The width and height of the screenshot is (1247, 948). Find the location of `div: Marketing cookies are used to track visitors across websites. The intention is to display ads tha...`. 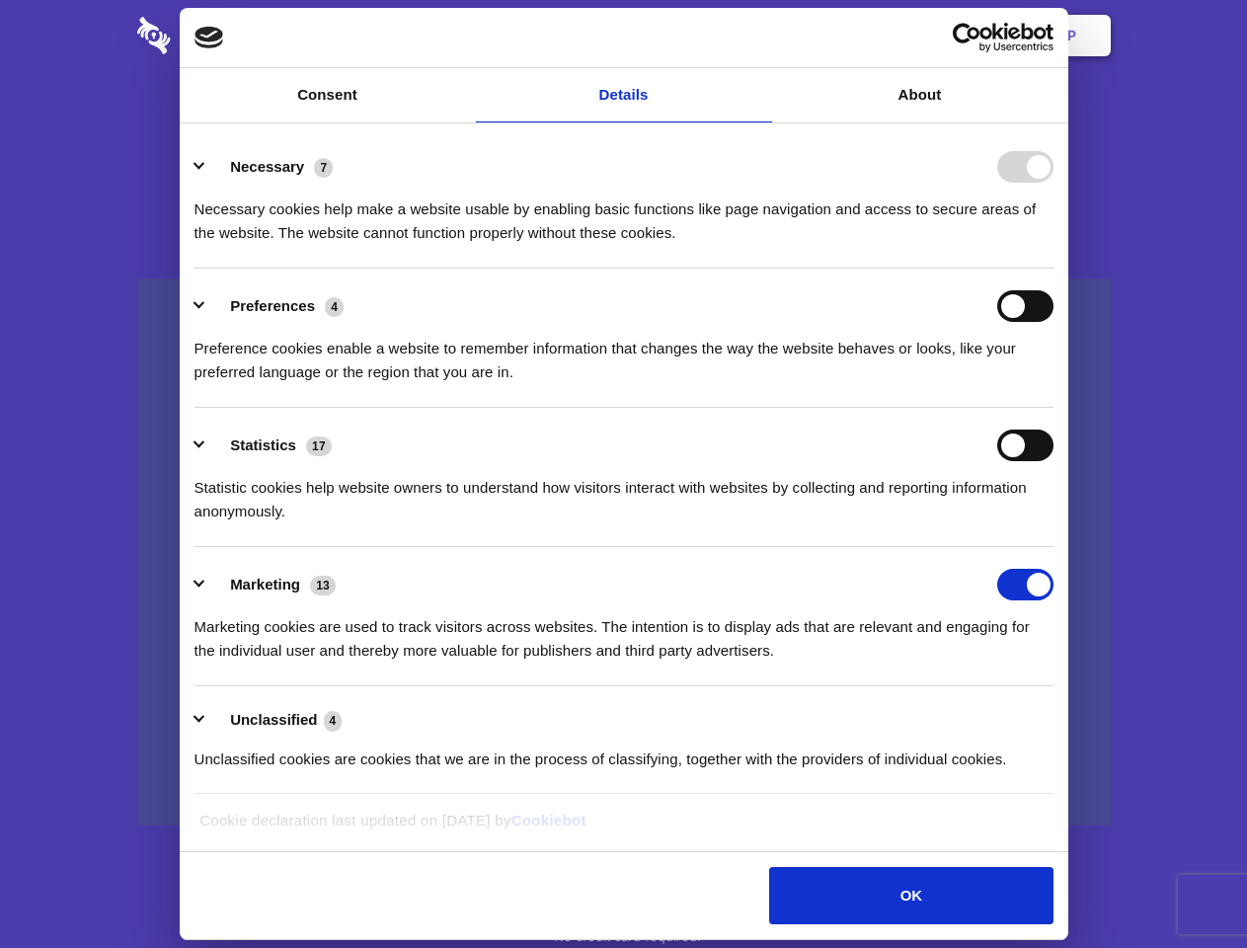

div: Marketing cookies are used to track visitors across websites. The intention is to display ads tha... is located at coordinates (624, 631).